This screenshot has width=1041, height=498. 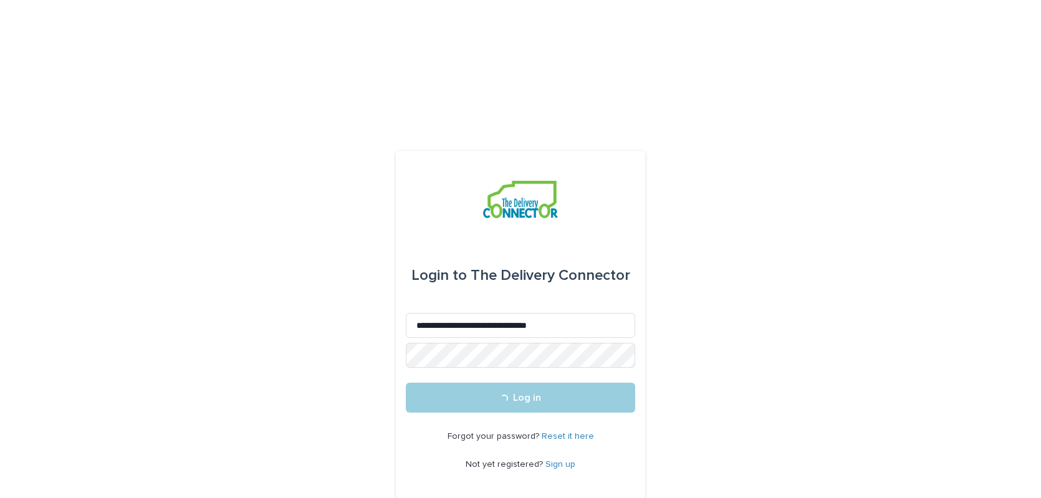 I want to click on span: Log in, so click(x=527, y=398).